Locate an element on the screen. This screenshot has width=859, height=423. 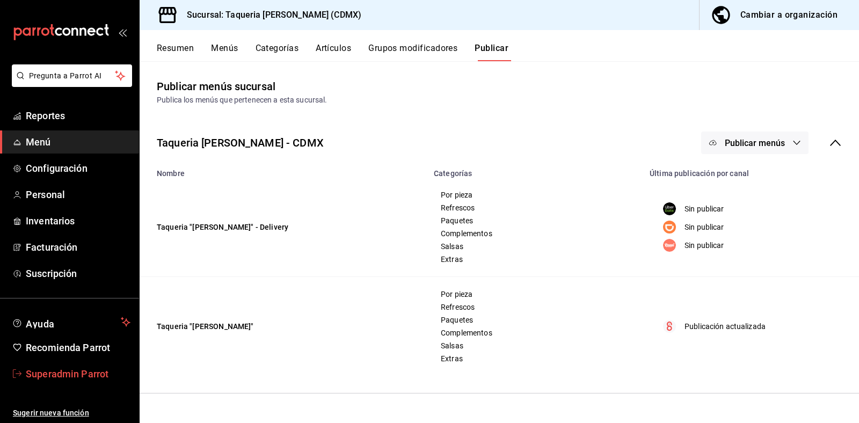
p: Publicación actualizada is located at coordinates (725, 326).